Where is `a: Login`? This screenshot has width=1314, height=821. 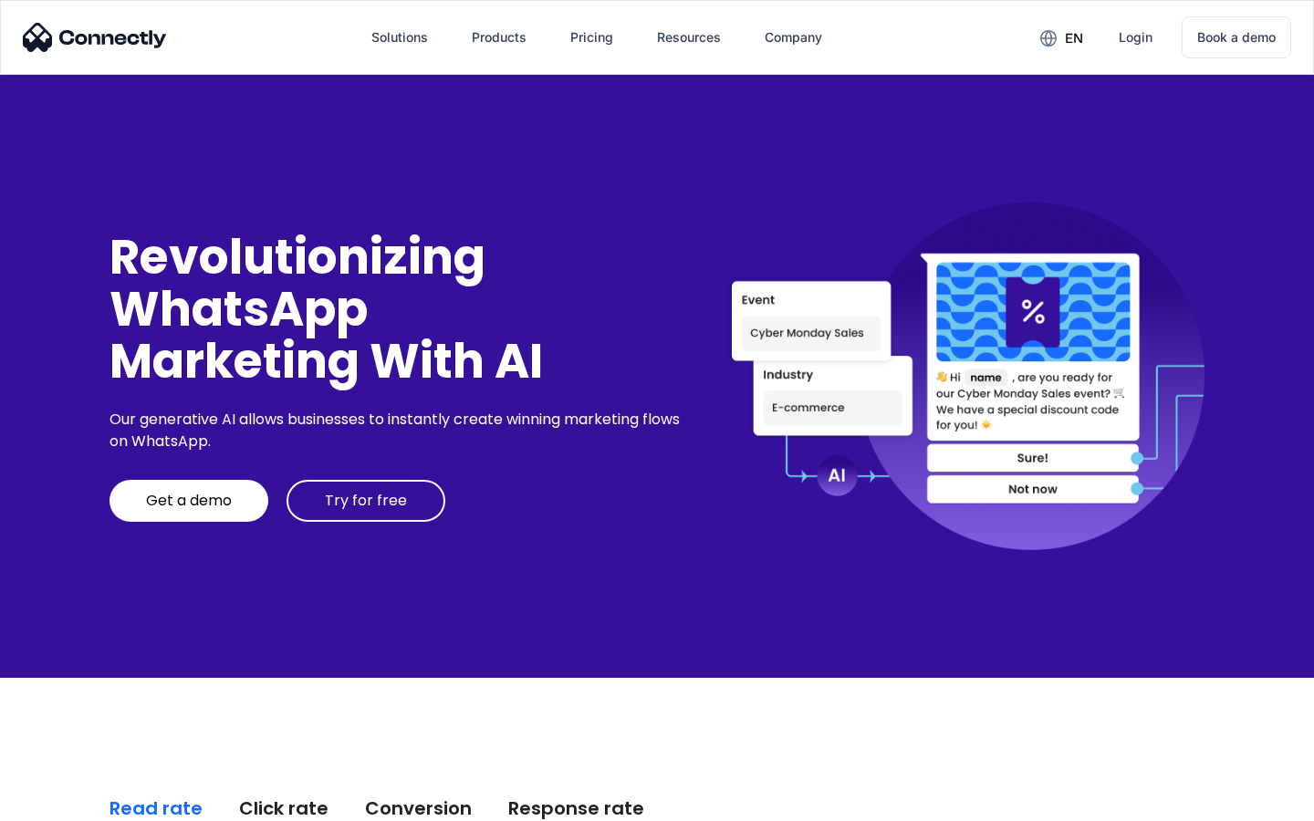
a: Login is located at coordinates (1135, 37).